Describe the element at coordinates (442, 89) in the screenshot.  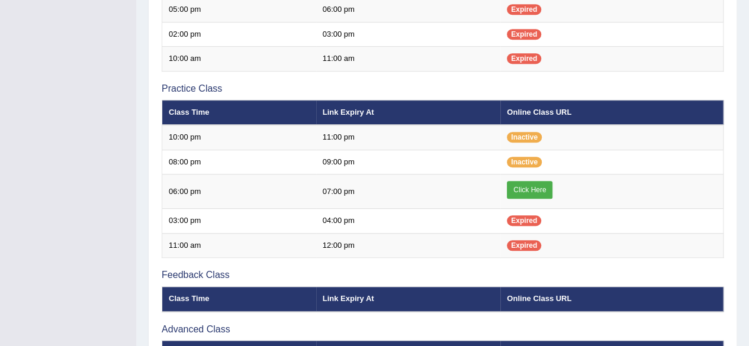
I see `h3: Practice Class` at that location.